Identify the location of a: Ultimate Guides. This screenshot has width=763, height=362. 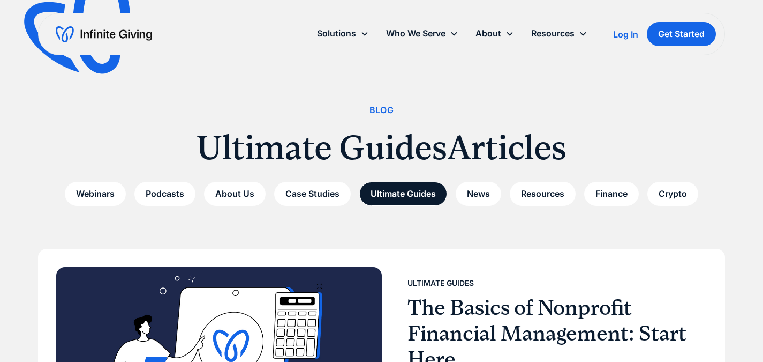
(403, 193).